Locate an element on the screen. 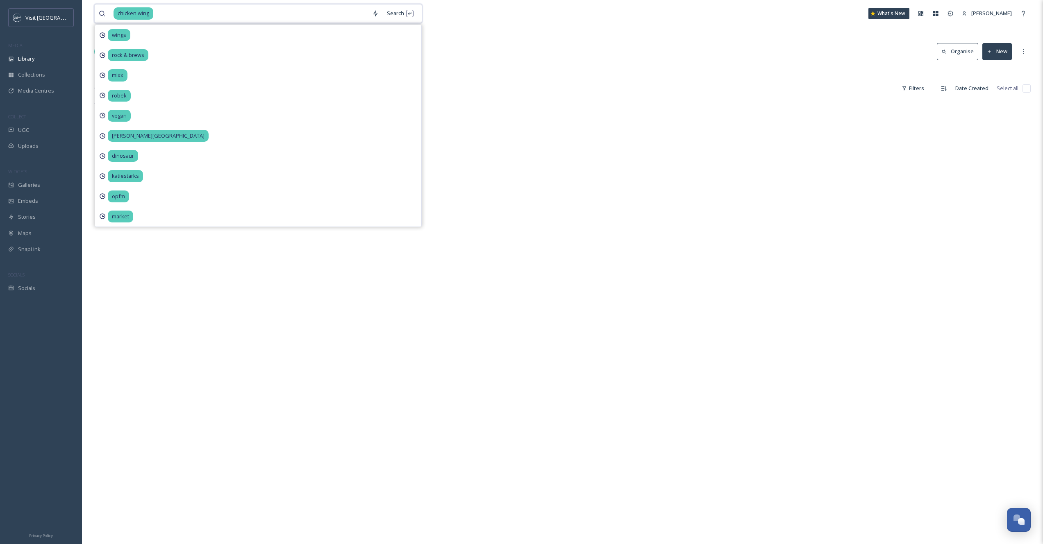 Image resolution: width=1043 pixels, height=544 pixels. div: Search is located at coordinates (400, 13).